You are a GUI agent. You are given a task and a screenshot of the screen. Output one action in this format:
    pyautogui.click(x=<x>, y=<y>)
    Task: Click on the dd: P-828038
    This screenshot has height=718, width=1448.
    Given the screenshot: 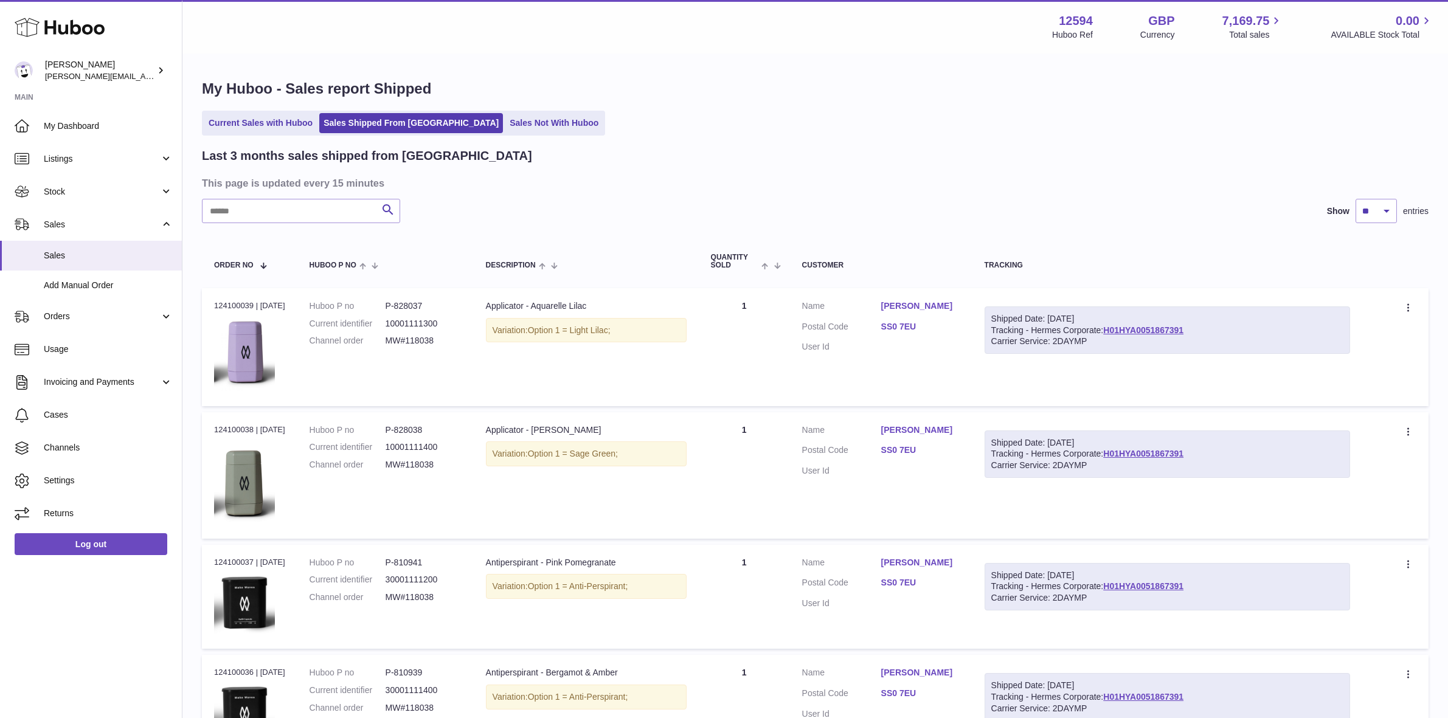 What is the action you would take?
    pyautogui.click(x=423, y=430)
    